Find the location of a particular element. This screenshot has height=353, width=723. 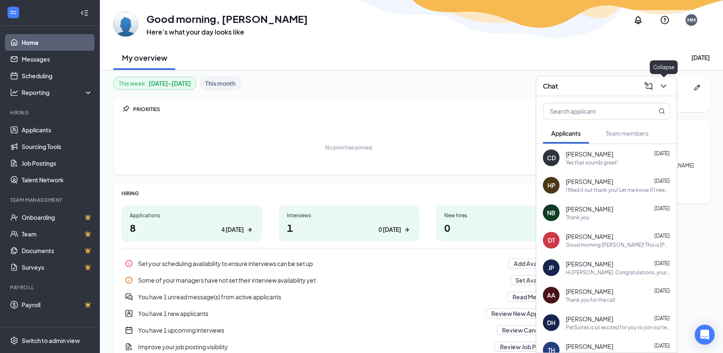

h1: 0 is located at coordinates (506, 228).